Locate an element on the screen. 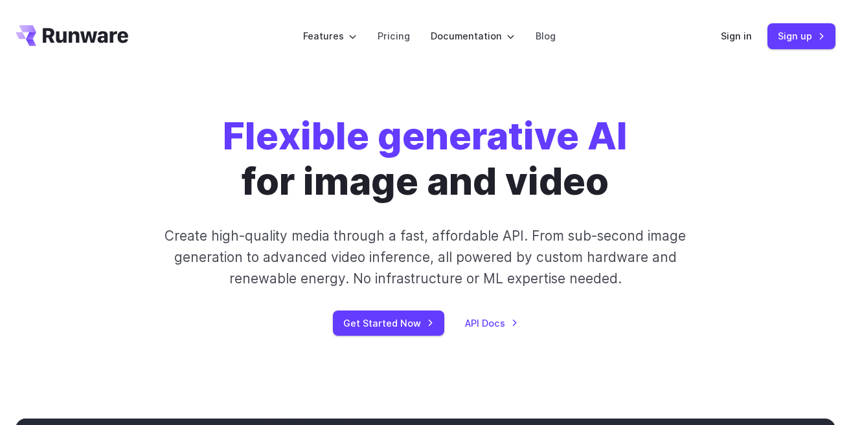 Image resolution: width=851 pixels, height=425 pixels. h1: for image and video is located at coordinates (425, 159).